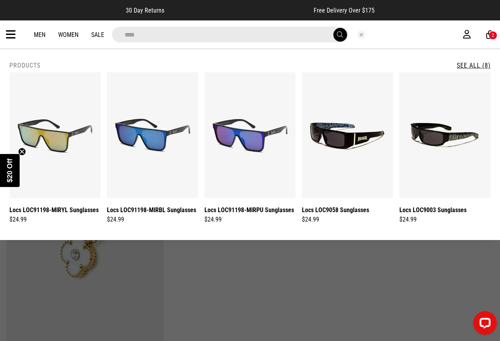 The height and width of the screenshot is (341, 500). I want to click on img: Locs Loc91198-miryl Sunglasses in Yellow, so click(55, 135).